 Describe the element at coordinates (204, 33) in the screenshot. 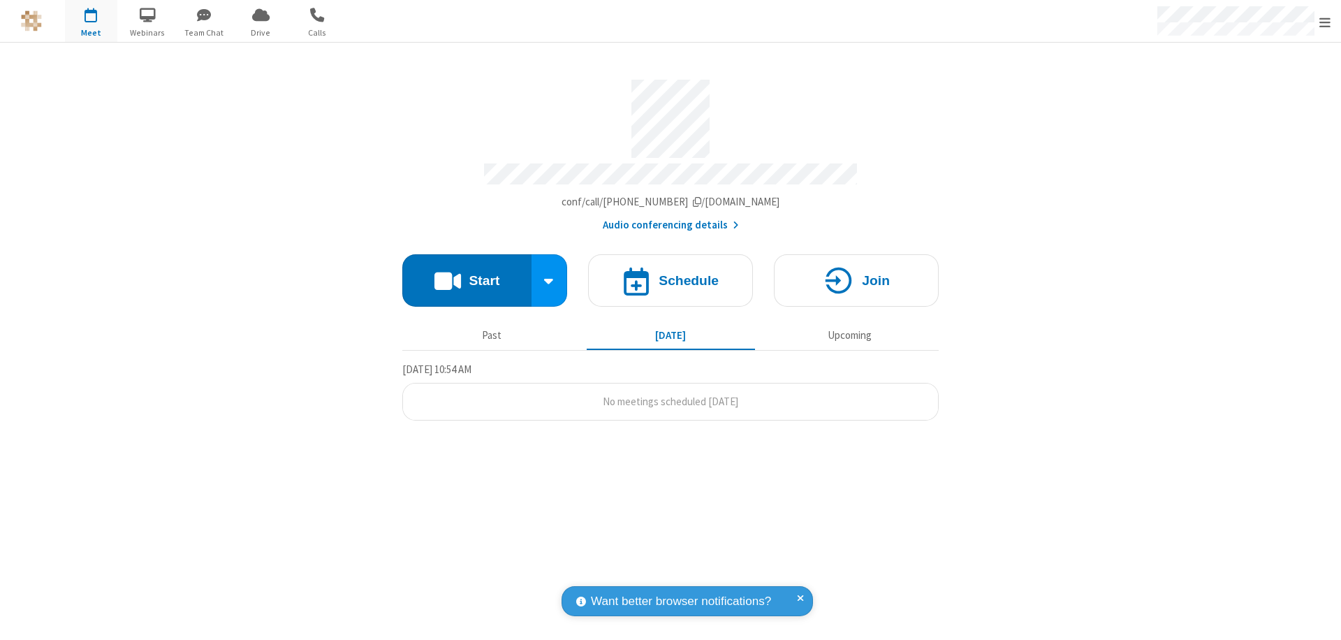

I see `span: Team Chat` at that location.